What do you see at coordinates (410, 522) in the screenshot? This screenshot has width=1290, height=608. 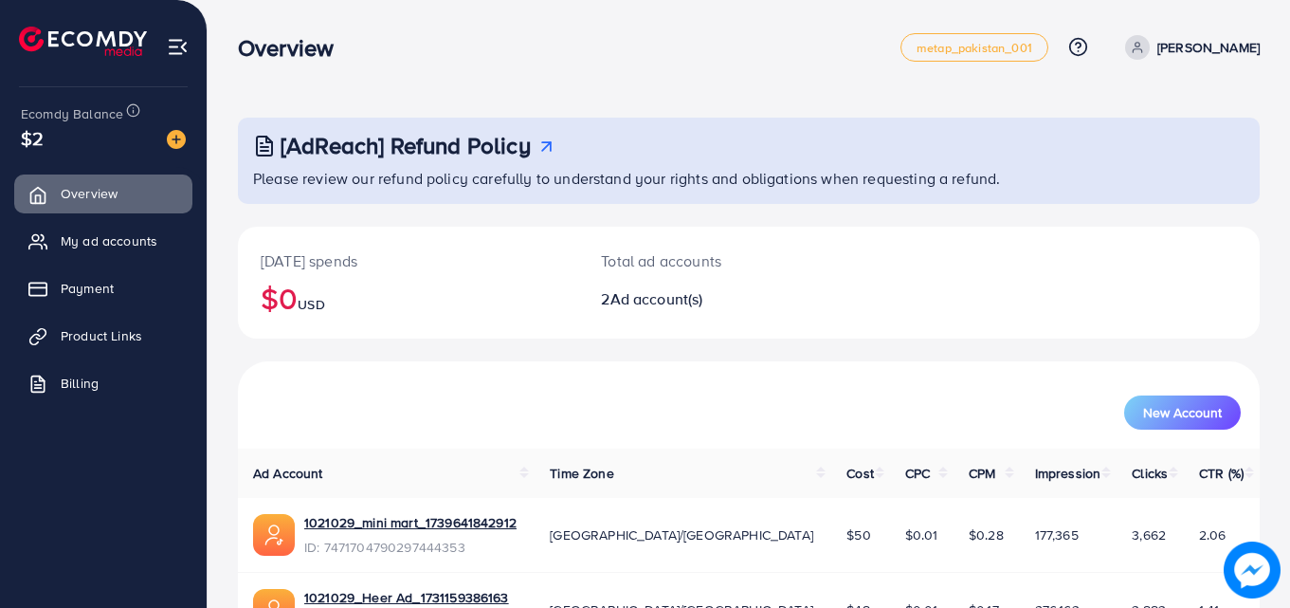 I see `a: 1021029_mini mart_1739641842912` at bounding box center [410, 522].